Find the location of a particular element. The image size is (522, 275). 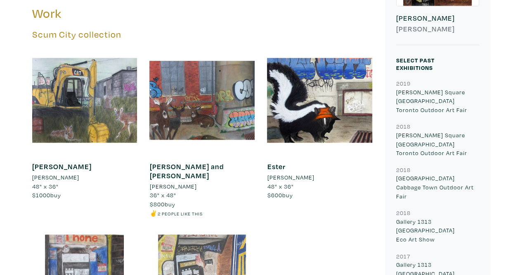

a: Ester is located at coordinates (276, 166).